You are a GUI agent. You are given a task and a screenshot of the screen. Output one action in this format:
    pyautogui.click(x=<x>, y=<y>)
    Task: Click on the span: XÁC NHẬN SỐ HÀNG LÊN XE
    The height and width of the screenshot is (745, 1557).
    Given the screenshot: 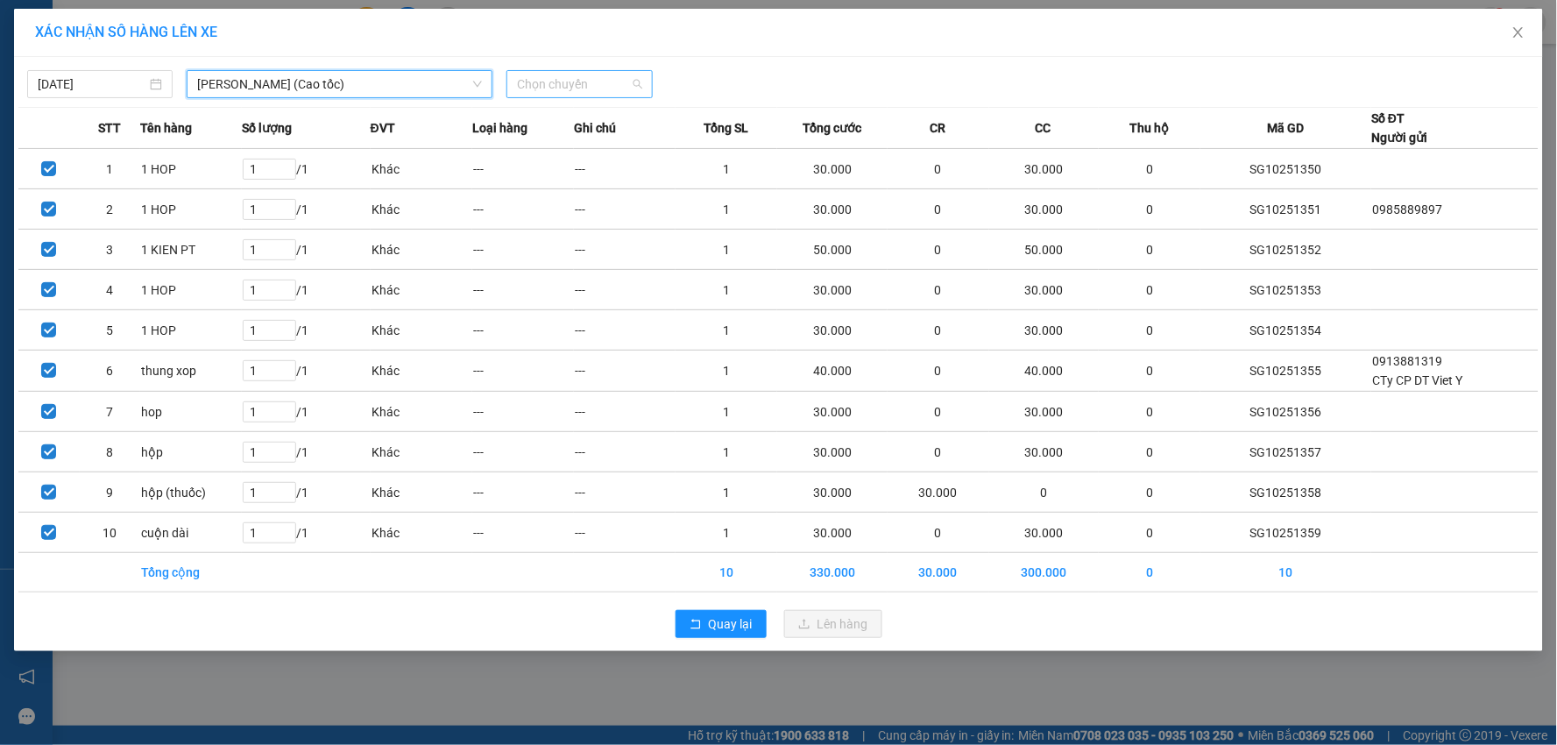 What is the action you would take?
    pyautogui.click(x=126, y=32)
    